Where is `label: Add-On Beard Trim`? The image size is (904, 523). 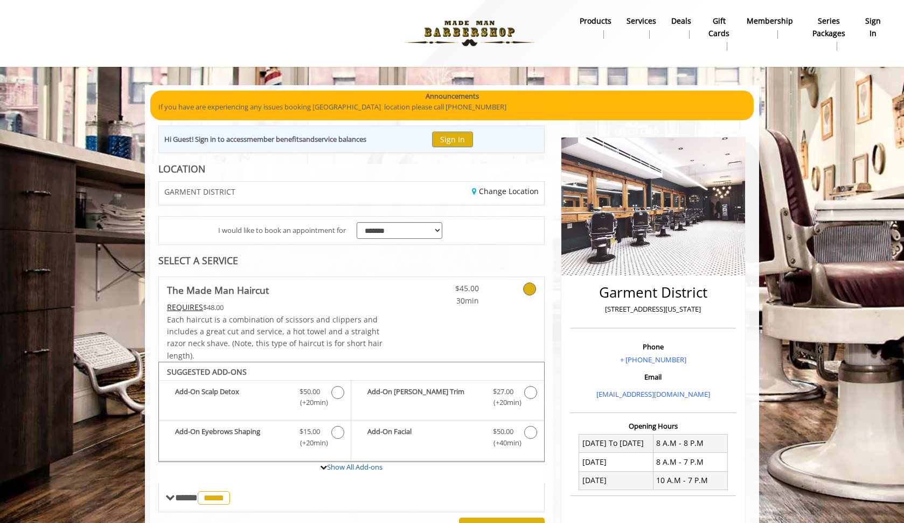 label: Add-On Beard Trim is located at coordinates (447, 398).